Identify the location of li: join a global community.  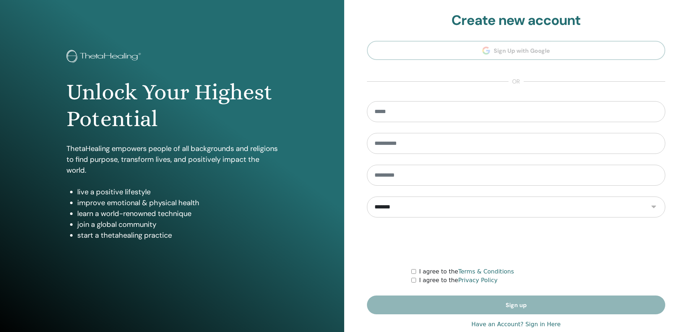
(177, 224).